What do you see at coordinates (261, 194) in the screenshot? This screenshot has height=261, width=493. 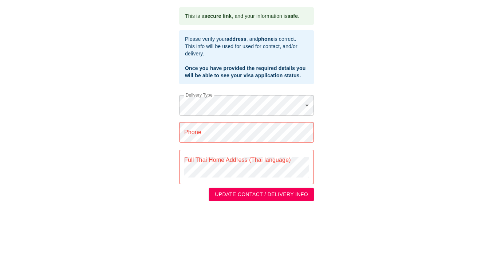 I see `button: UPDATE CONTACT / DELIVERY INFO` at bounding box center [261, 194].